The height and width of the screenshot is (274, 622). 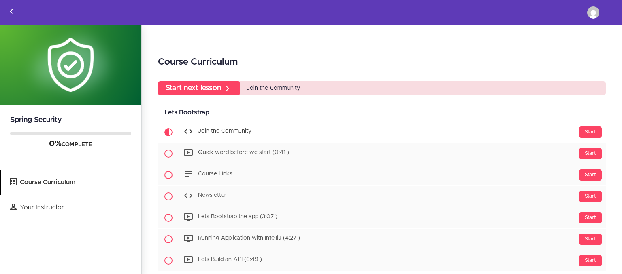 I want to click on a: Start Course Links, so click(x=382, y=175).